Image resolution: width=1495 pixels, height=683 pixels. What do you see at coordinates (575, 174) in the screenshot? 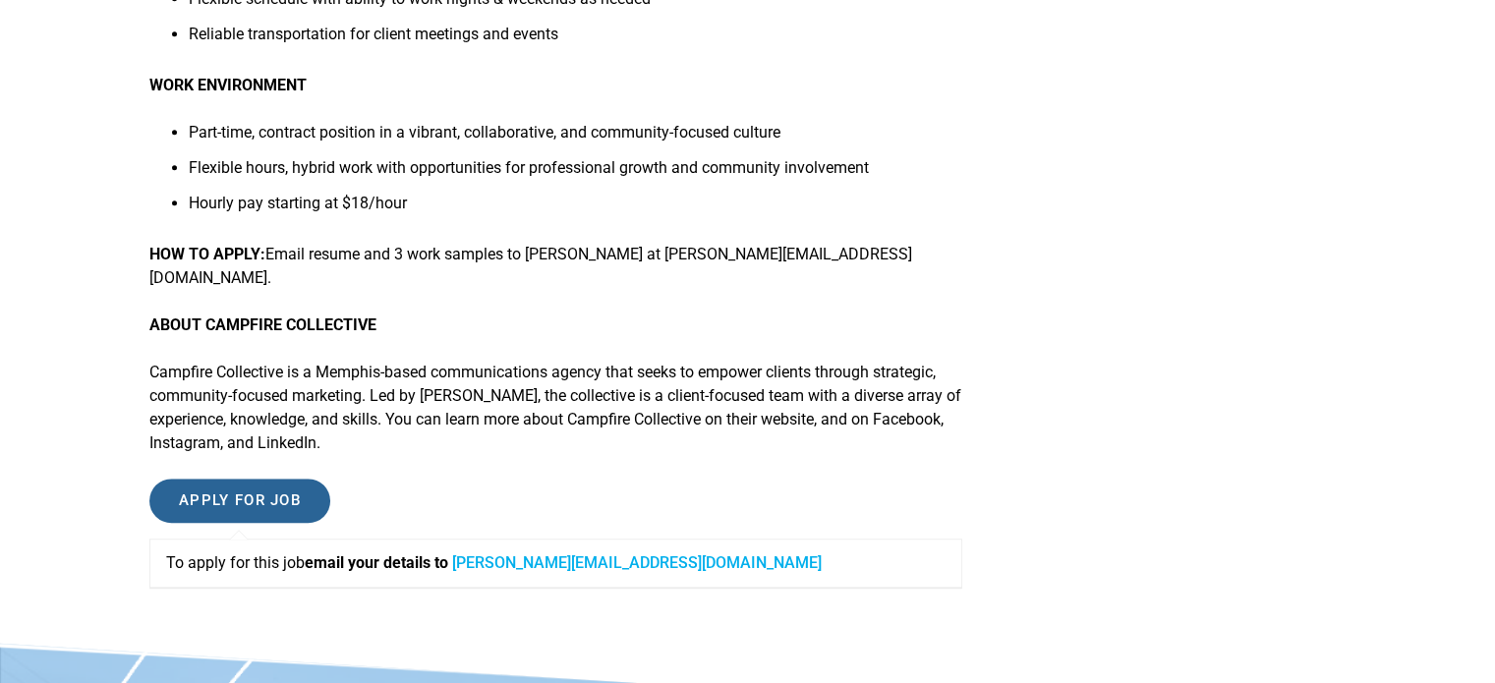
I see `li: Flexible hours, hybrid work with opportunities for professional growth and community involvement` at bounding box center [575, 174].